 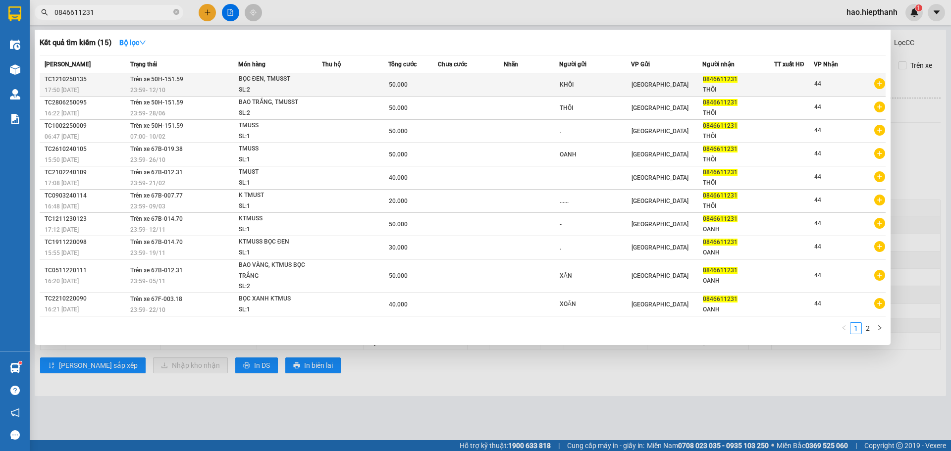 What do you see at coordinates (398, 248) in the screenshot?
I see `span: 30.000` at bounding box center [398, 248].